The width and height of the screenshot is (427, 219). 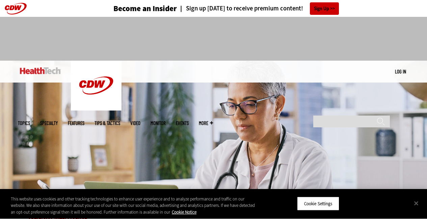 What do you see at coordinates (324, 8) in the screenshot?
I see `a: Sign Up` at bounding box center [324, 8].